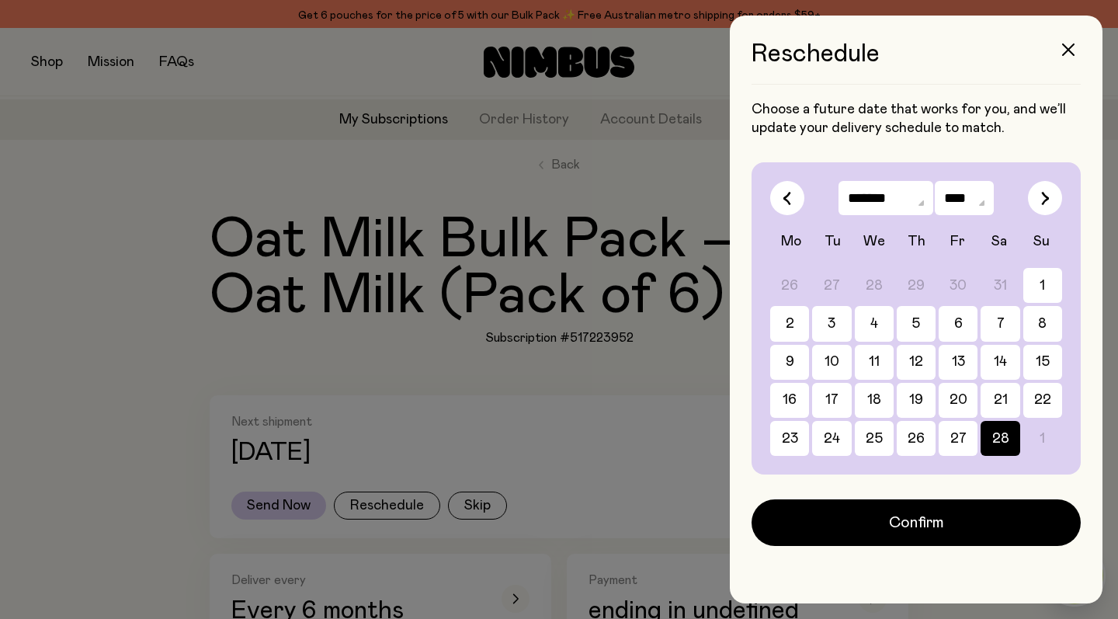  What do you see at coordinates (1043, 323) in the screenshot?
I see `button: 8` at bounding box center [1043, 323].